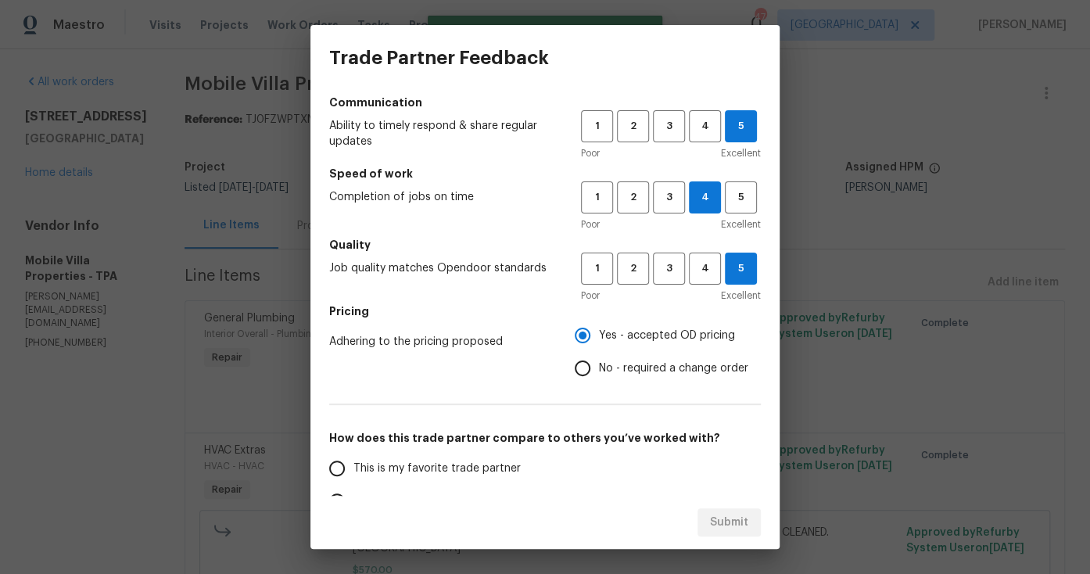  What do you see at coordinates (452, 501) in the screenshot?
I see `span: This trade partner is better than most` at bounding box center [452, 501].